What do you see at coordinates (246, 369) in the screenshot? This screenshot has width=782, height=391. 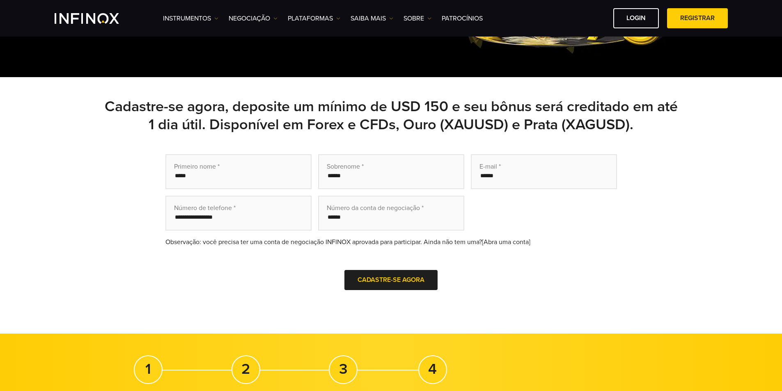 I see `strong: 2` at bounding box center [246, 369].